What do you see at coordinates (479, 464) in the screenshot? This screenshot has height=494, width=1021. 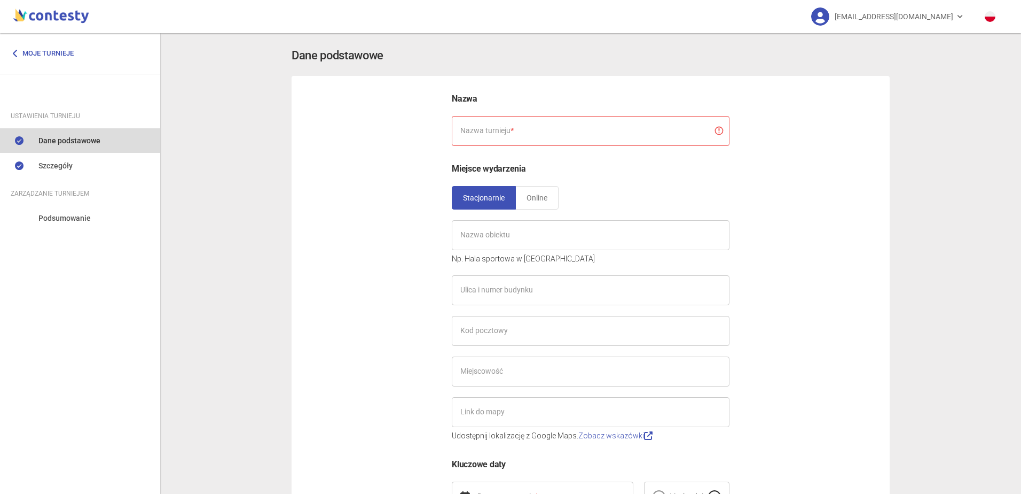 I see `span: Kluczowe daty` at bounding box center [479, 464].